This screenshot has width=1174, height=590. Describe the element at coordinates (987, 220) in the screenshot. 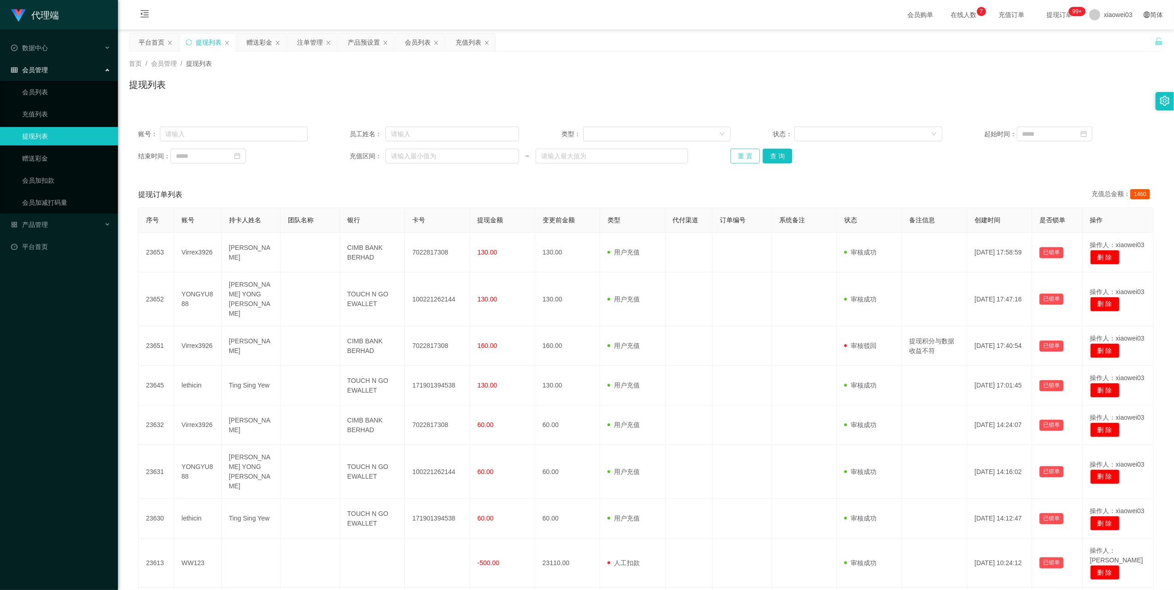

I see `span: 创建时间` at that location.